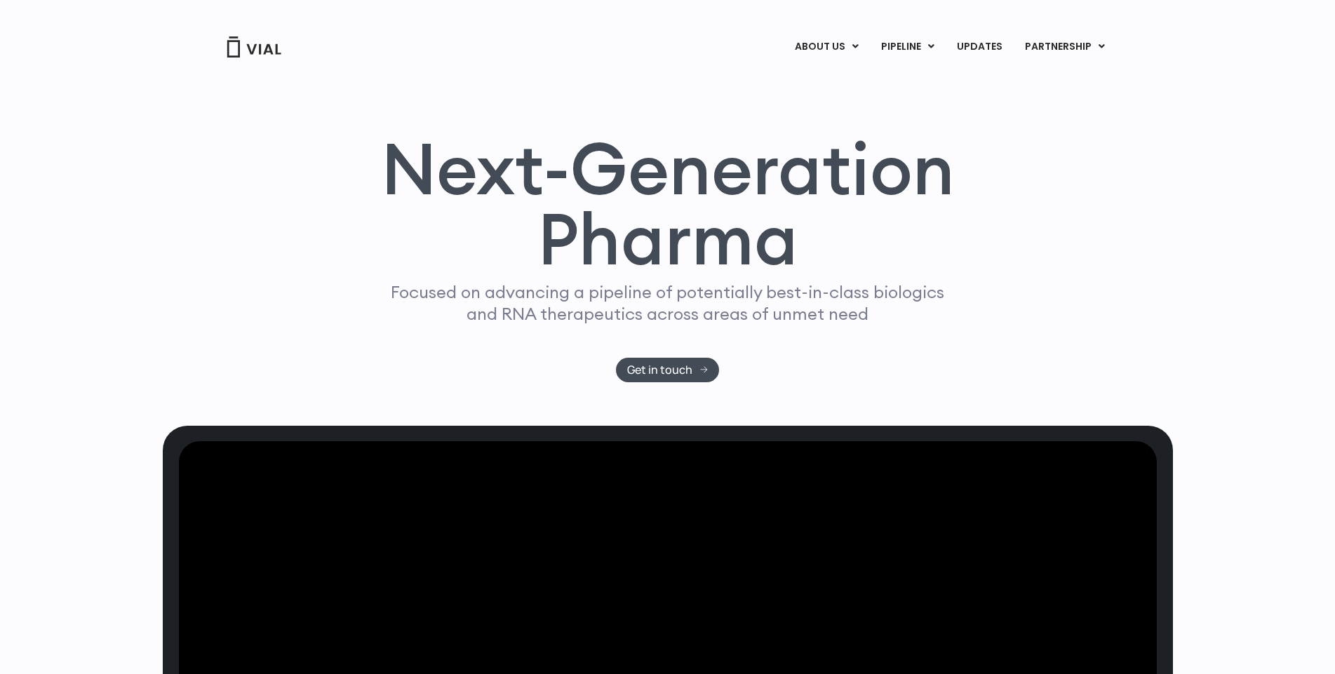 The height and width of the screenshot is (674, 1335). What do you see at coordinates (254, 47) in the screenshot?
I see `img: Vial Logo` at bounding box center [254, 47].